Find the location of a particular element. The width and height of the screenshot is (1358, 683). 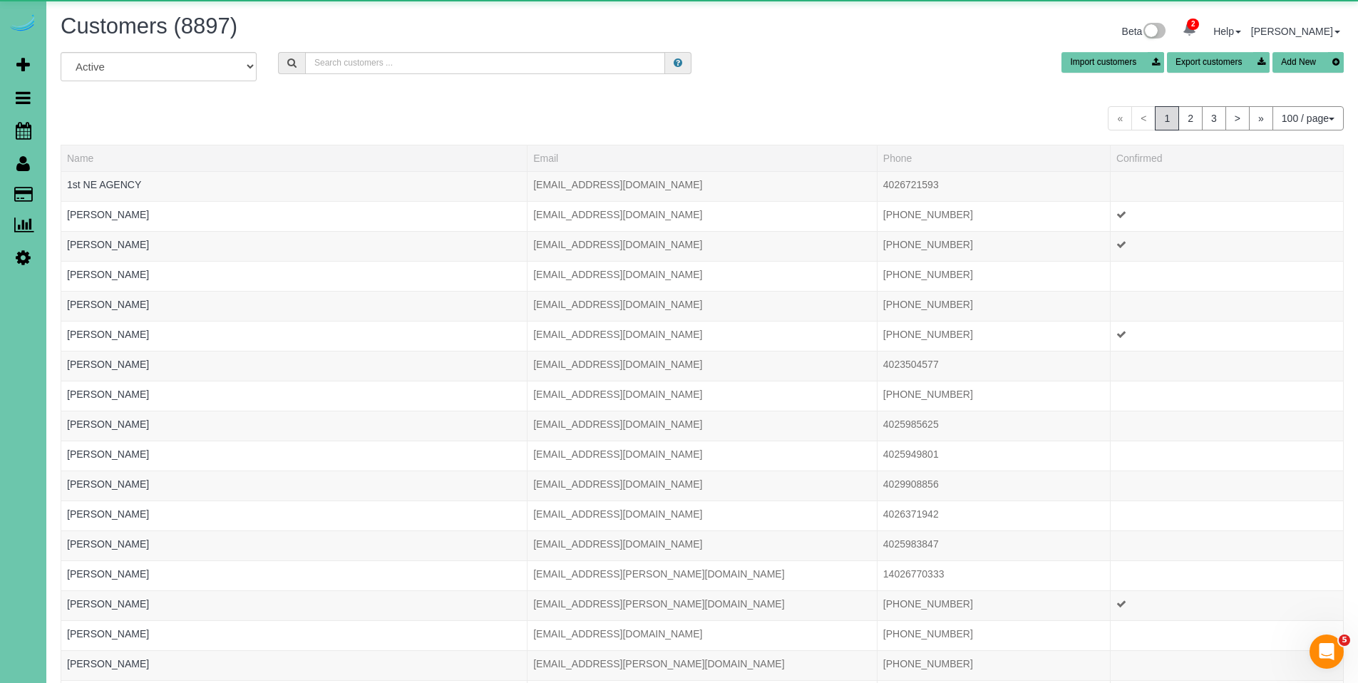

th: Name is located at coordinates (294, 157).